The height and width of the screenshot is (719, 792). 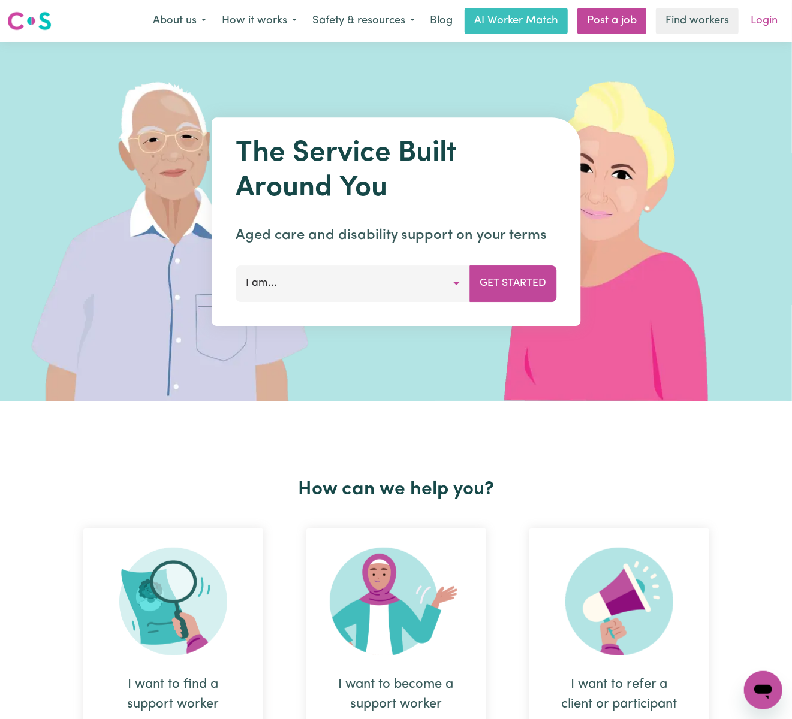 What do you see at coordinates (697, 21) in the screenshot?
I see `a: Find workers` at bounding box center [697, 21].